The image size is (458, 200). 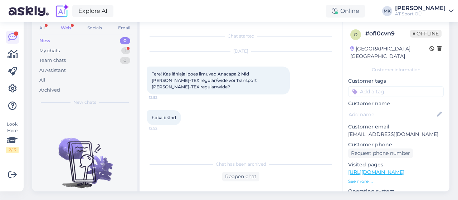 I want to click on p: Customer tags, so click(x=396, y=81).